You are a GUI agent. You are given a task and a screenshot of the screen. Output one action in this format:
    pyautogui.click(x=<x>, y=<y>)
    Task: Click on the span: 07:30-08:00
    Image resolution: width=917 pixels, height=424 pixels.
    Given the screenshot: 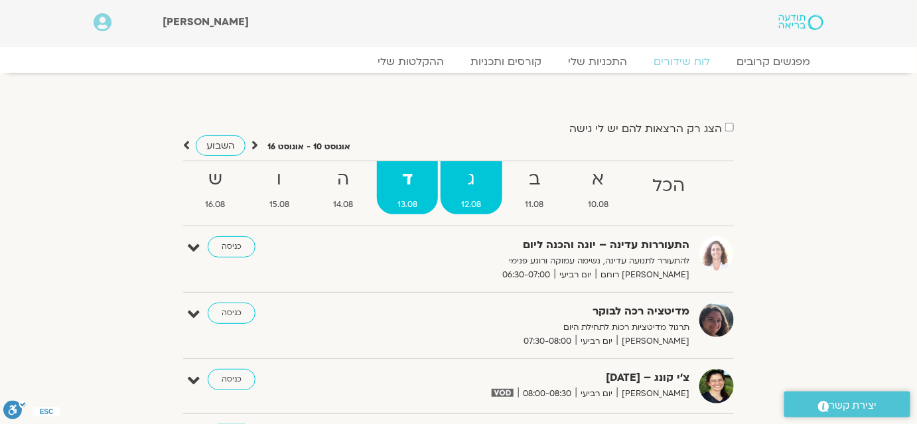 What is the action you would take?
    pyautogui.click(x=547, y=341)
    